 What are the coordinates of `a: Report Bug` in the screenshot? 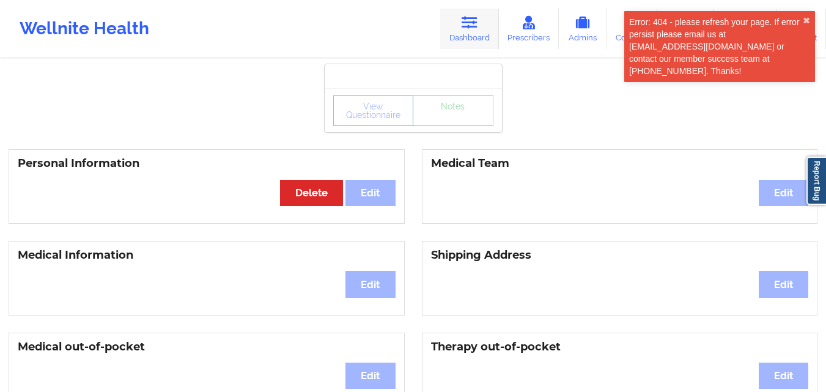 It's located at (816, 180).